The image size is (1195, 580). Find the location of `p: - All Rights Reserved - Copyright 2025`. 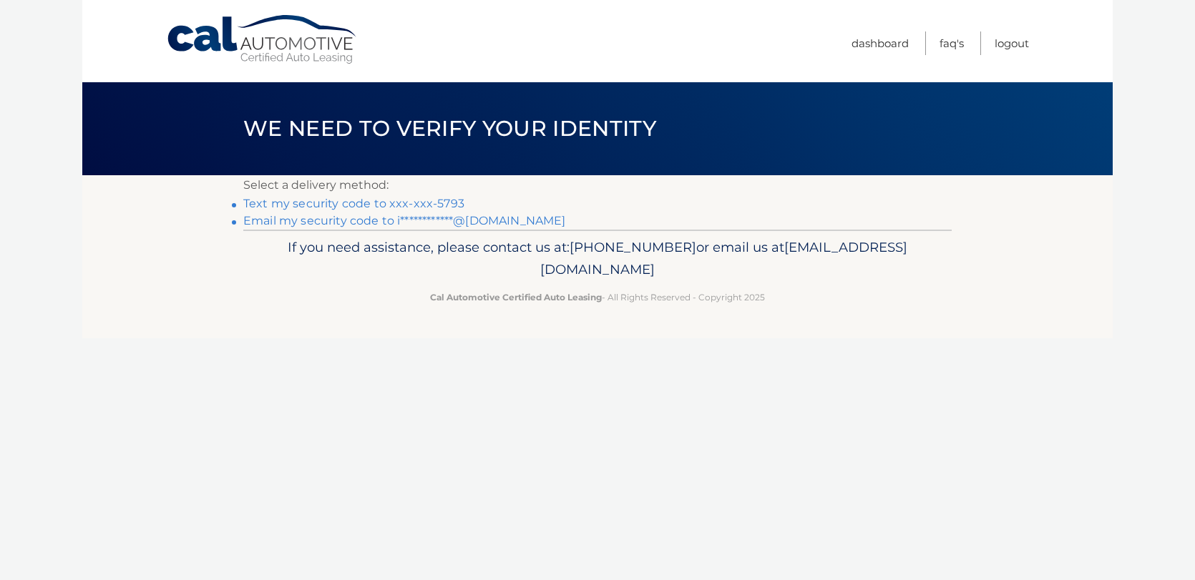

p: - All Rights Reserved - Copyright 2025 is located at coordinates (598, 297).